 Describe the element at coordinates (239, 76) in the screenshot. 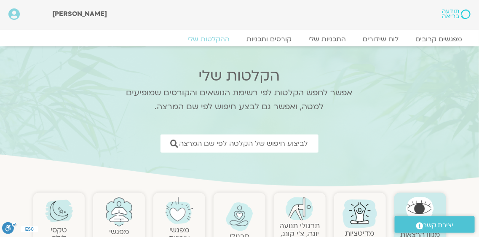

I see `h2: הקלטות שלי` at that location.